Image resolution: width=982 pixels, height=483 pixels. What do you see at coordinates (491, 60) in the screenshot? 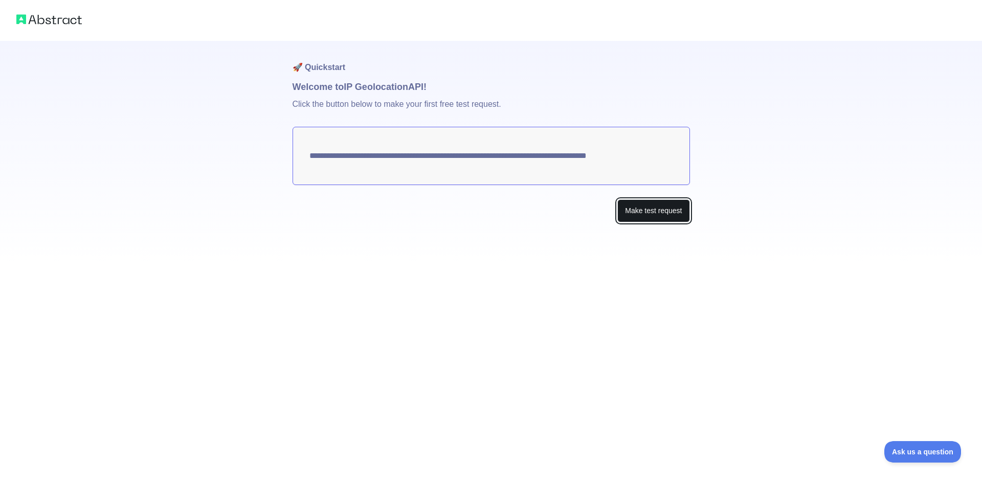
I see `h1: 🚀 Quickstart` at bounding box center [491, 60].